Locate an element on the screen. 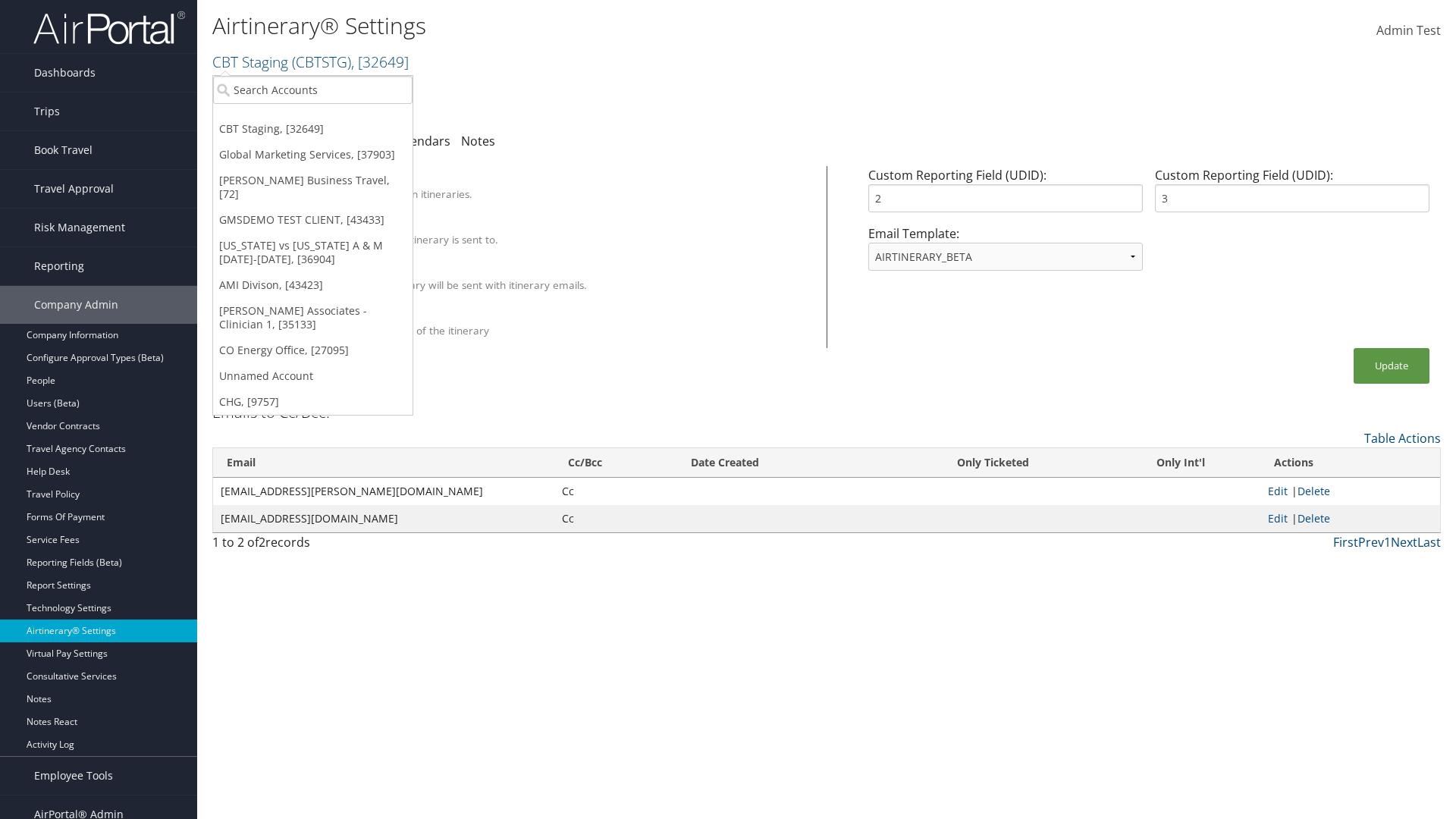  span: Dashboards is located at coordinates (64, 73).